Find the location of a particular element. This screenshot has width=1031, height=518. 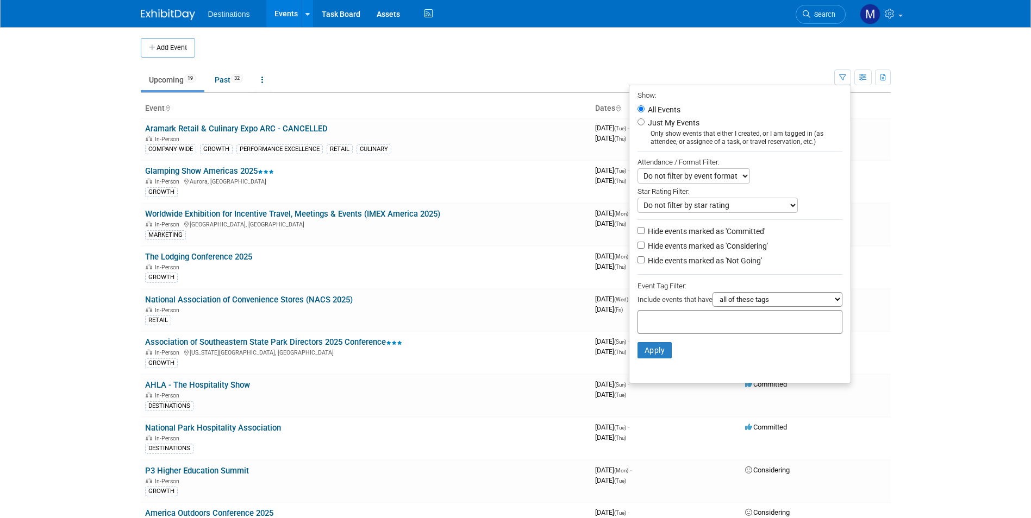

img: ExhibitDay is located at coordinates (168, 15).